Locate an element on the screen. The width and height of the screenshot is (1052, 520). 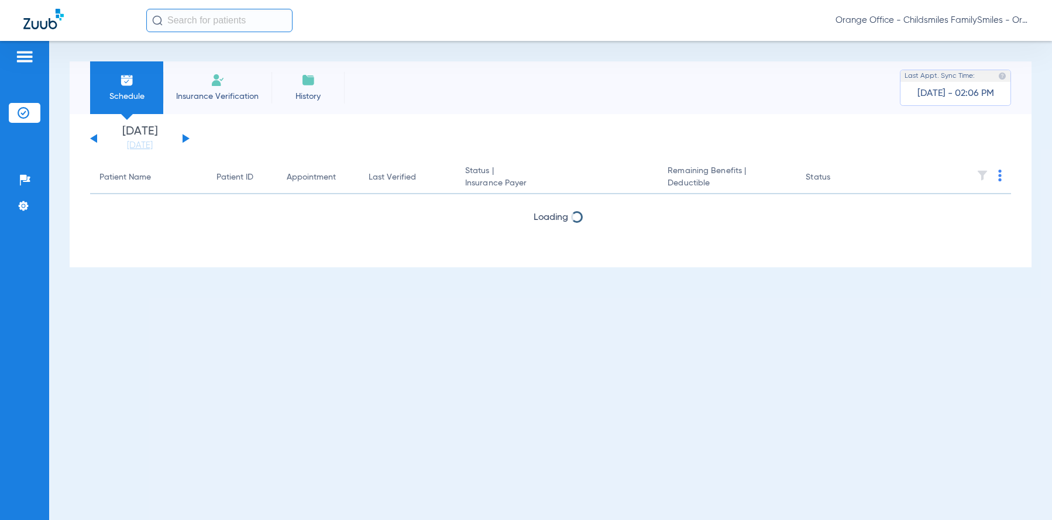
th: Status is located at coordinates (835, 178).